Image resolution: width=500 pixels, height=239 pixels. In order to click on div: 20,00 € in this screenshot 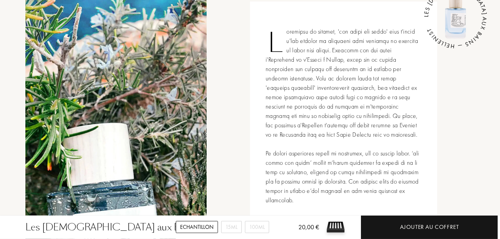, I will do `click(302, 231)`.